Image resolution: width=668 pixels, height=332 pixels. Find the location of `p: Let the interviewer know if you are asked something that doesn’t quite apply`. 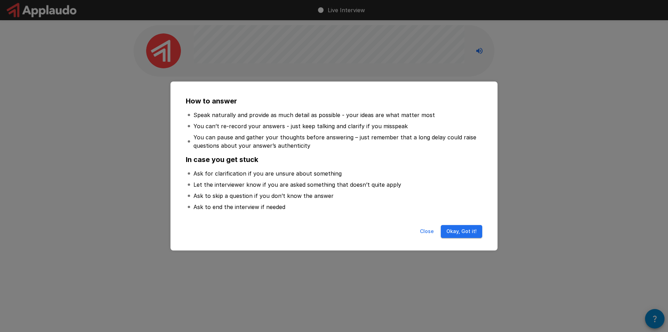

p: Let the interviewer know if you are asked something that doesn’t quite apply is located at coordinates (297, 184).